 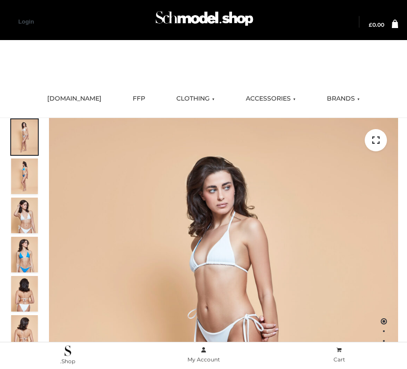 What do you see at coordinates (24, 333) in the screenshot?
I see `img: ArielClassicBikiniTop_CloudNine_AzureSky_OW114ECO_8-scaled.jpg` at bounding box center [24, 333].